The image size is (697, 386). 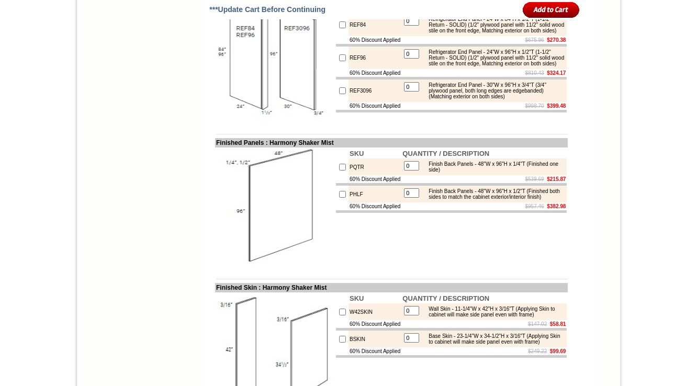 I want to click on s: $998.70, so click(x=535, y=106).